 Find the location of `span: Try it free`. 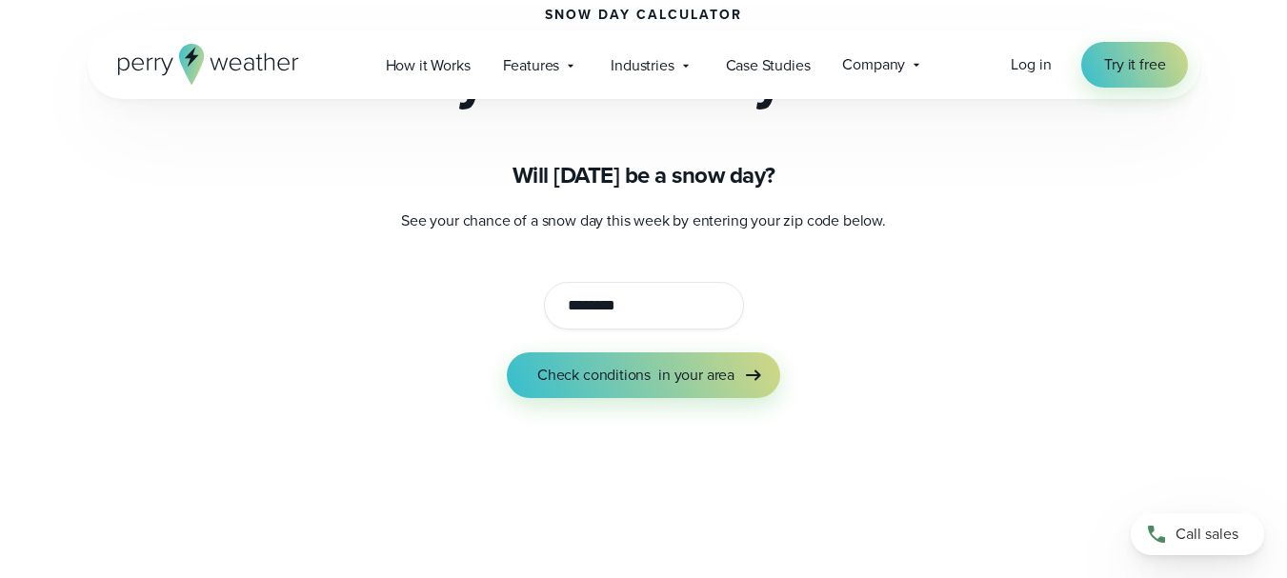

span: Try it free is located at coordinates (1134, 65).